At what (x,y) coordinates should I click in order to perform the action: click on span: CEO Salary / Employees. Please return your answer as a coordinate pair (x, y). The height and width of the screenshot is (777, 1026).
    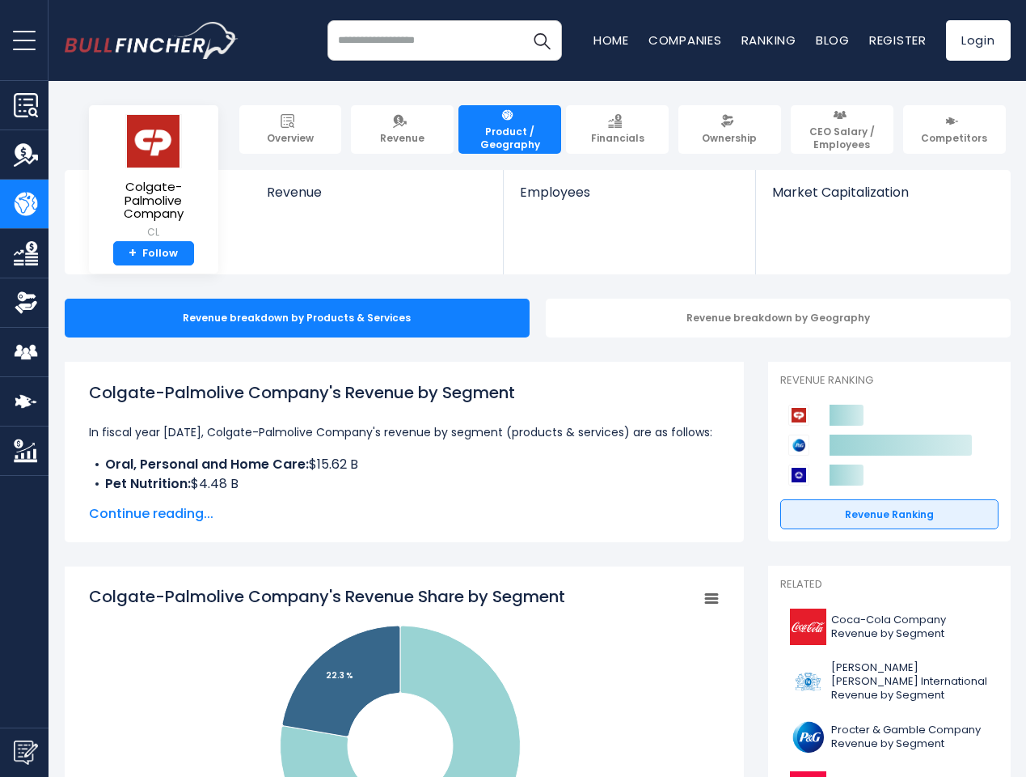
    Looking at the image, I should click on (842, 138).